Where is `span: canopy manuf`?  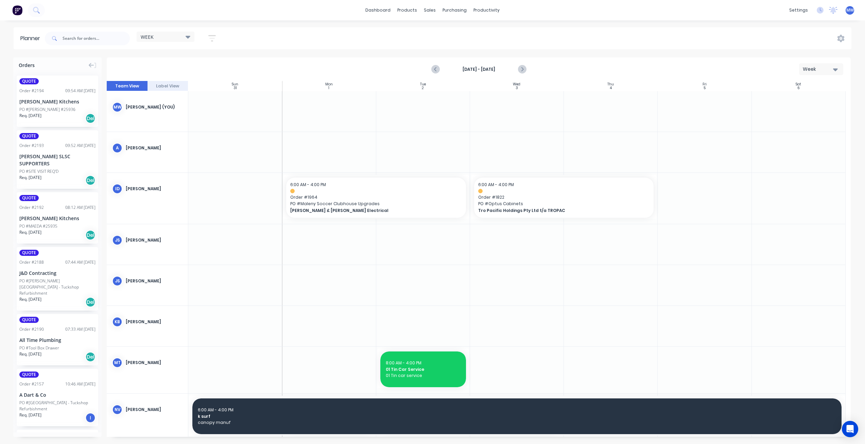
span: canopy manuf is located at coordinates (517, 422).